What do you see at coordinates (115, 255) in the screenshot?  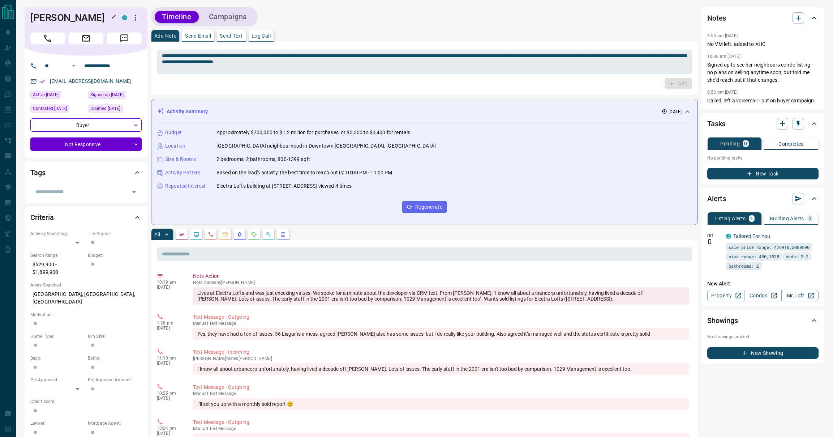 I see `p: Budget:` at bounding box center [115, 255].